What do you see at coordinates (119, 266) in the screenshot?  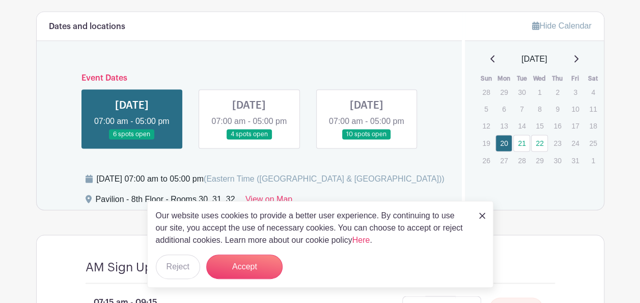 I see `h4: AM Sign Up` at bounding box center [119, 266].